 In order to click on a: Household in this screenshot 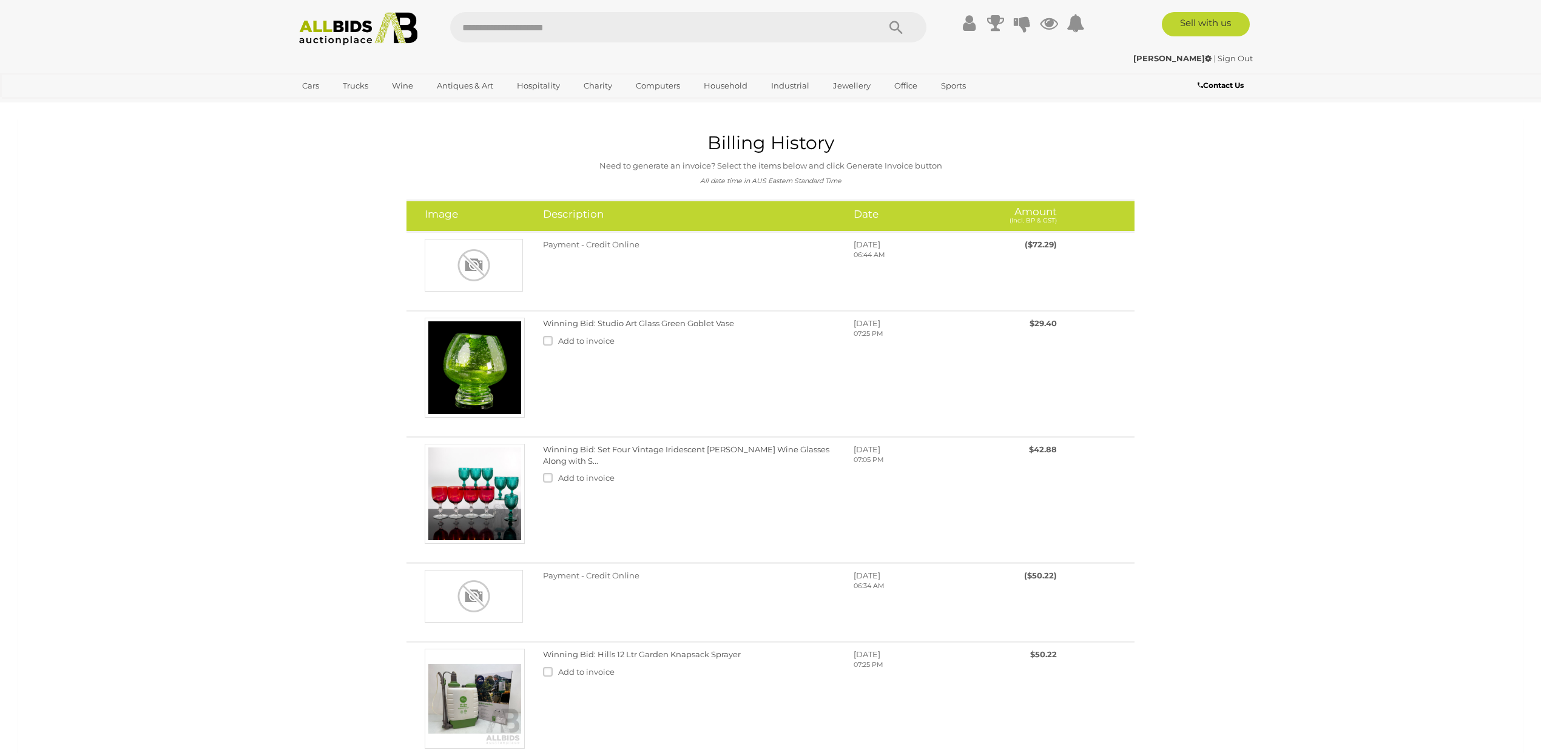, I will do `click(726, 86)`.